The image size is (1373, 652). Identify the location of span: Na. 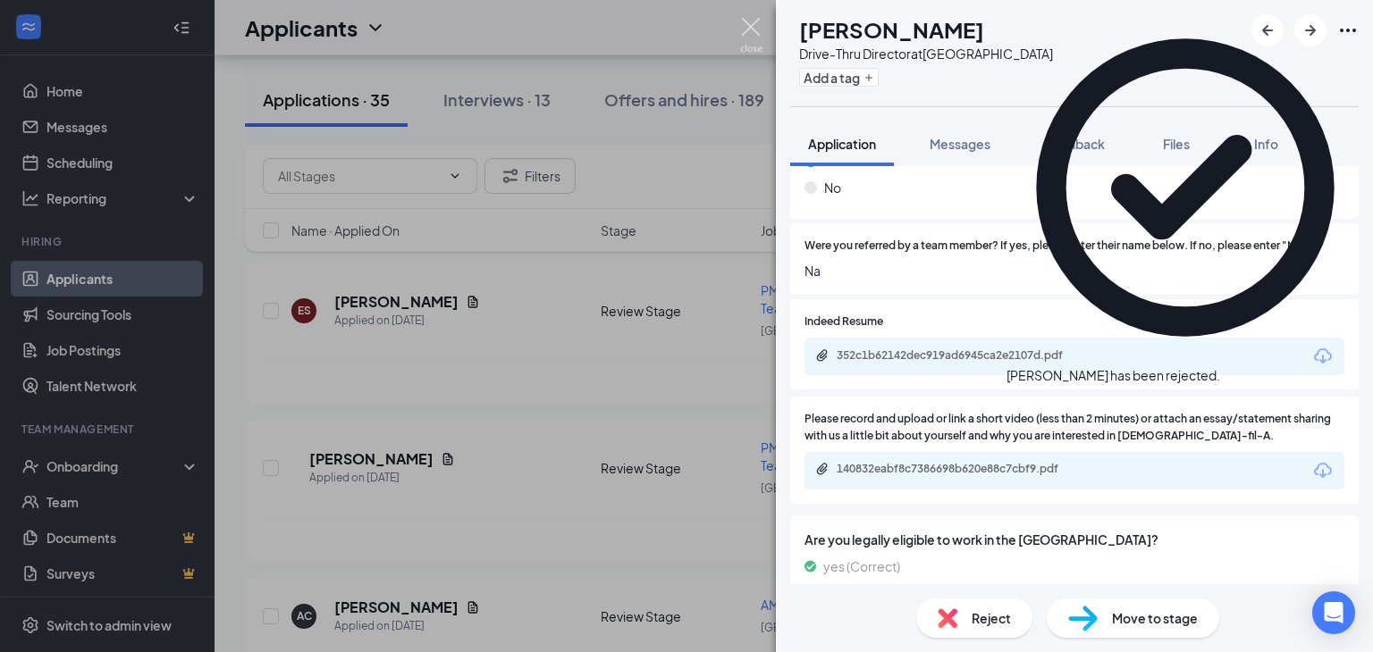
(1074, 271).